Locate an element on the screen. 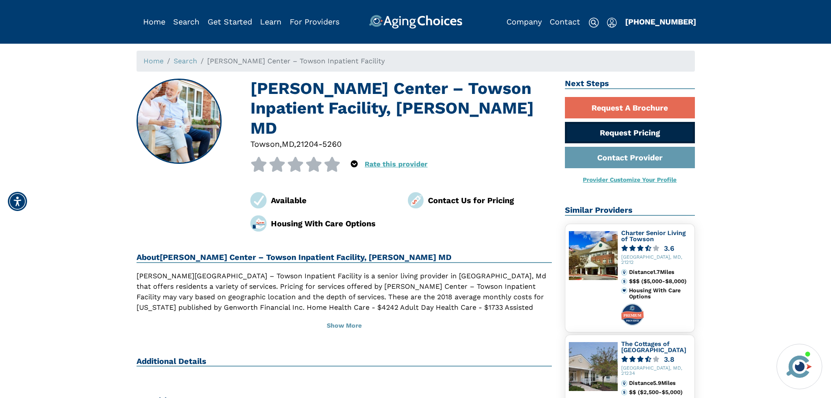 This screenshot has height=398, width=831. a: Contact Provider is located at coordinates (630, 157).